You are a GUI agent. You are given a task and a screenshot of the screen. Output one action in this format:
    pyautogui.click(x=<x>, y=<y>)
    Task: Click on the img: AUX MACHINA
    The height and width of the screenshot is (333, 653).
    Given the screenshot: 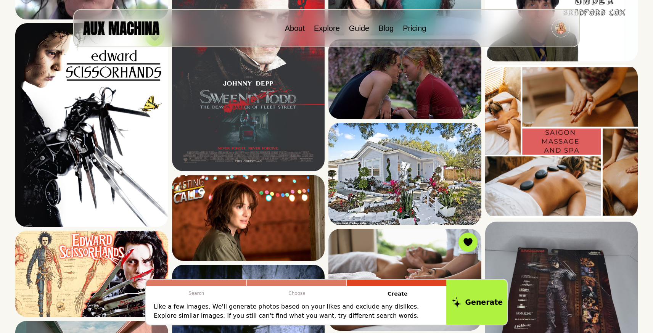 What is the action you would take?
    pyautogui.click(x=121, y=28)
    